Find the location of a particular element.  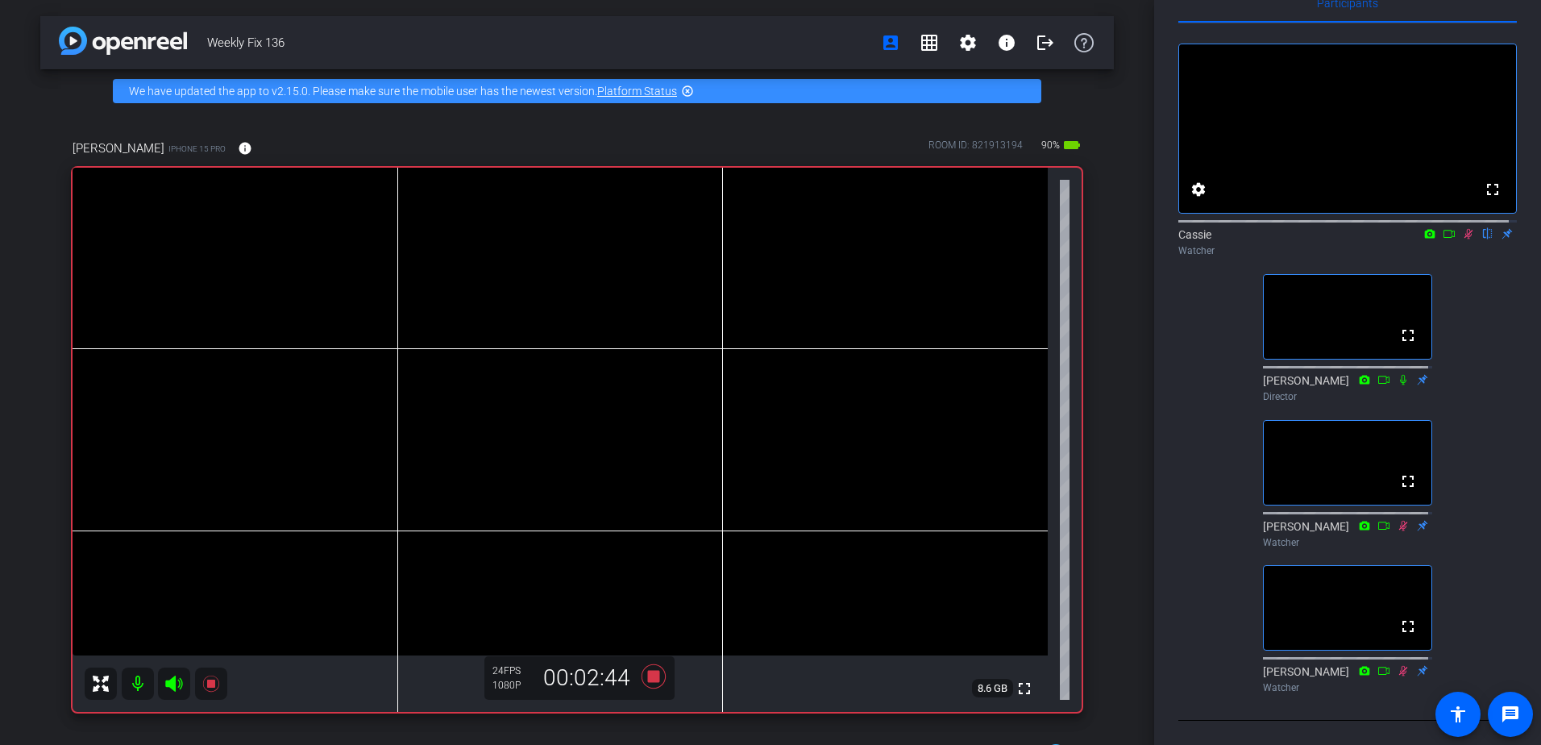

div: 00:02:44 is located at coordinates (587, 678).